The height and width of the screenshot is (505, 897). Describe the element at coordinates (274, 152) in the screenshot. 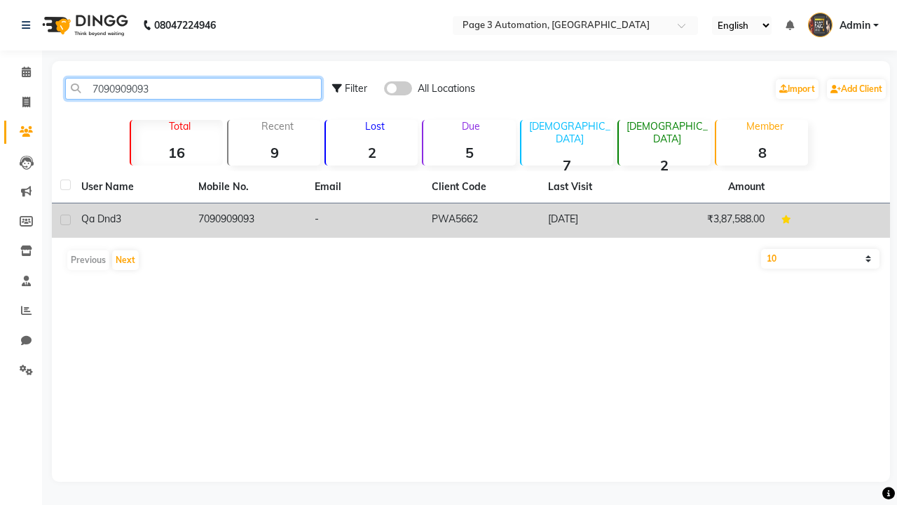

I see `strong: 9` at that location.